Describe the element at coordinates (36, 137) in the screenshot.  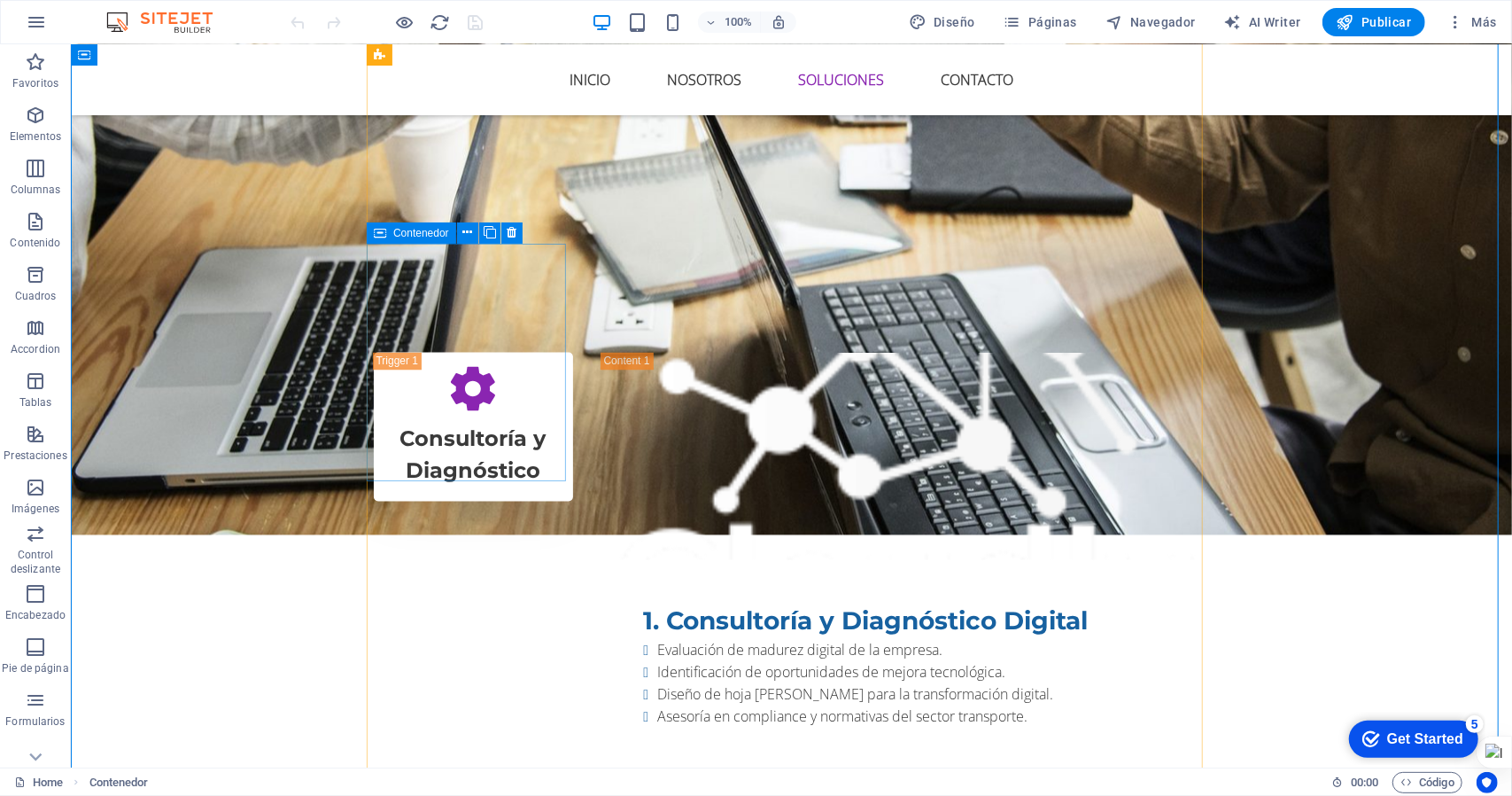
I see `p: Elementos` at that location.